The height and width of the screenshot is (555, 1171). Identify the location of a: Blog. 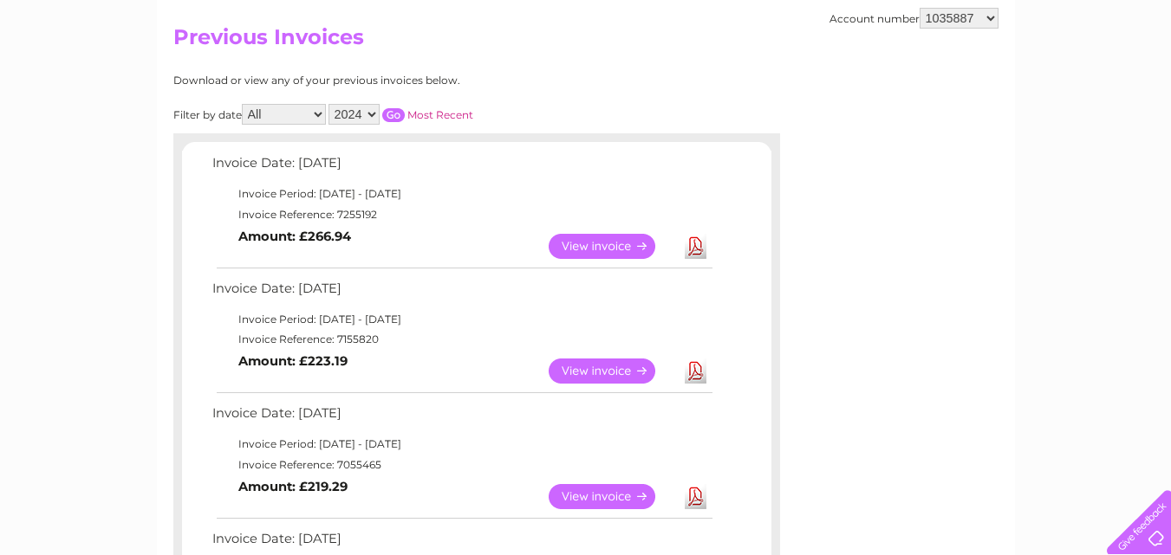
(1032, 80).